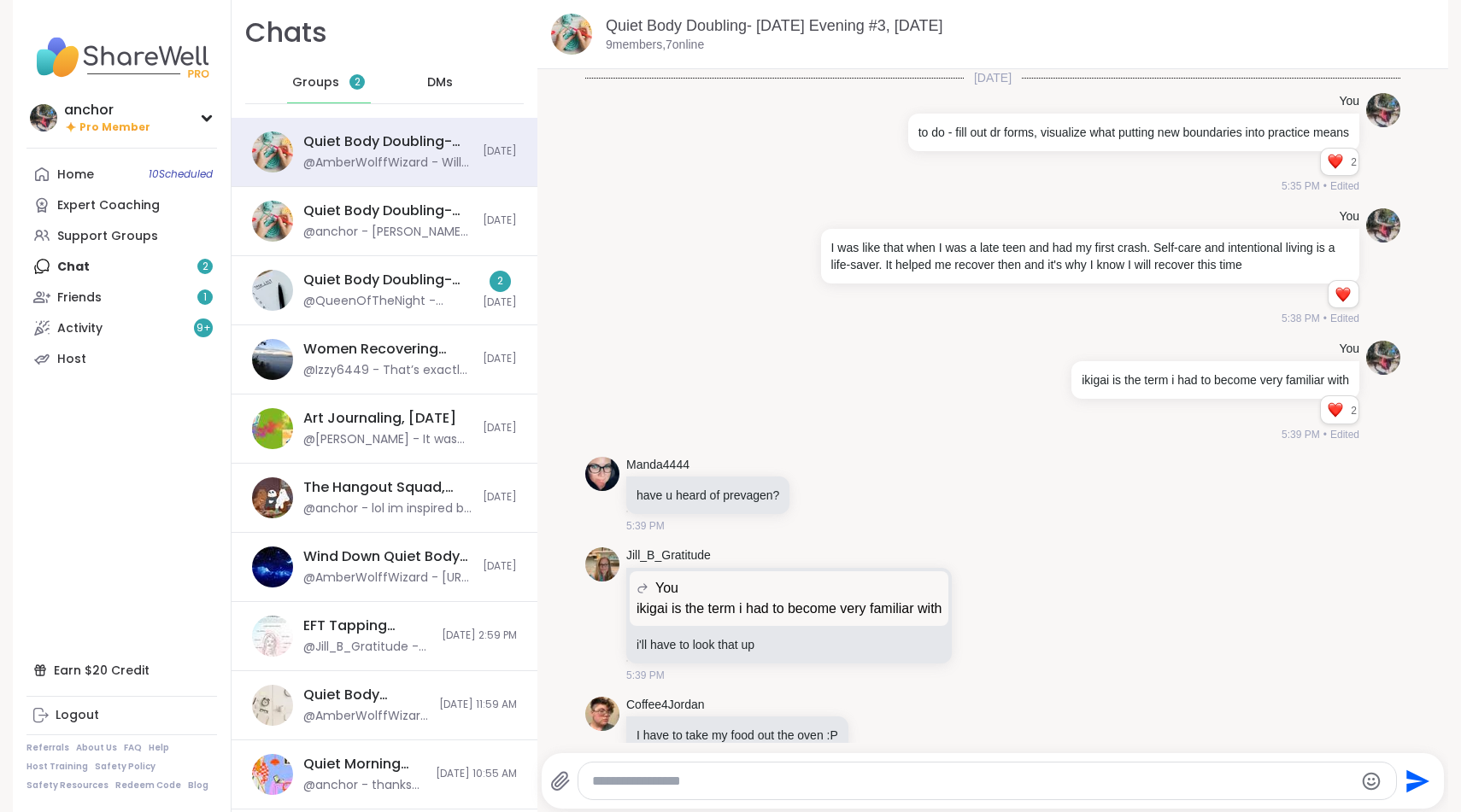 The height and width of the screenshot is (812, 1461). What do you see at coordinates (121, 671) in the screenshot?
I see `div: Earn $20 Credit` at bounding box center [121, 671].